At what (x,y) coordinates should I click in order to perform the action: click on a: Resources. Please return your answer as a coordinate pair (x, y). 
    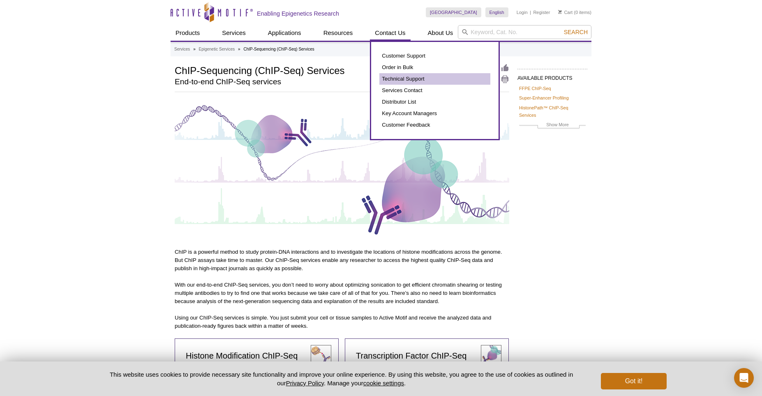
    Looking at the image, I should click on (338, 33).